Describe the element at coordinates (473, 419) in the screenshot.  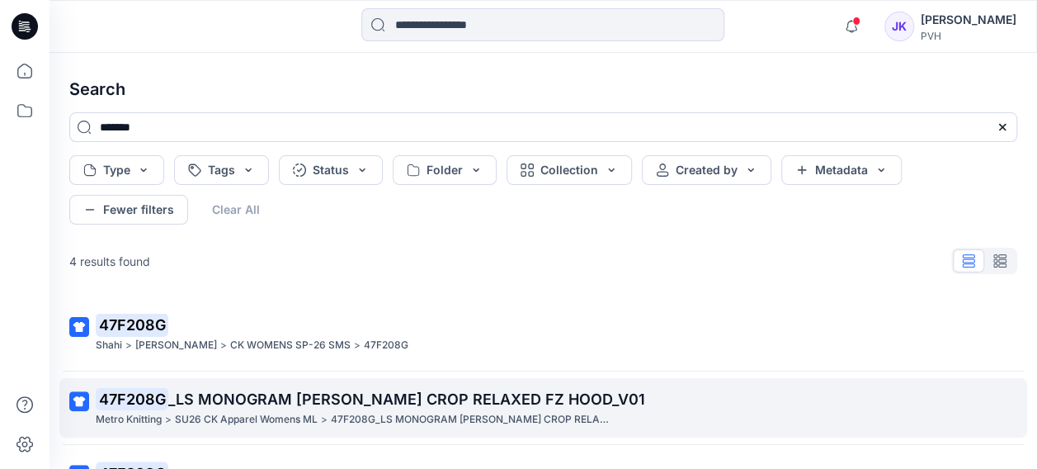
I see `p: 47F208G_LS MONOGRAM TERRY CROP RELAXED FZ HOOD_V01` at that location.